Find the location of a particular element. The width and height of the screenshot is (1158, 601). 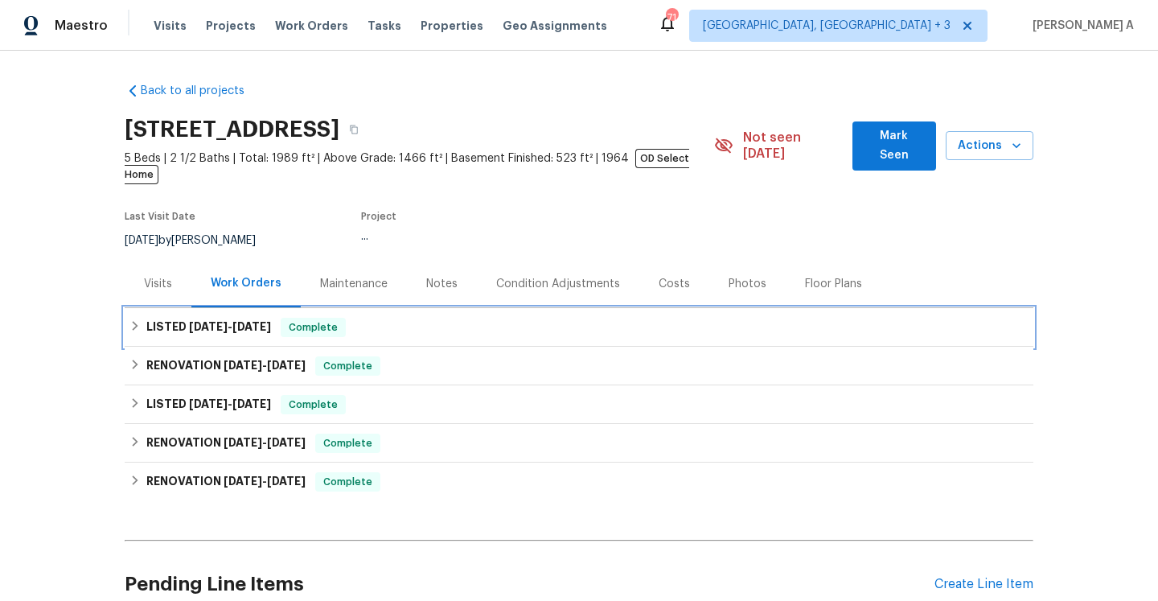

div: Maintenance is located at coordinates (354, 284).